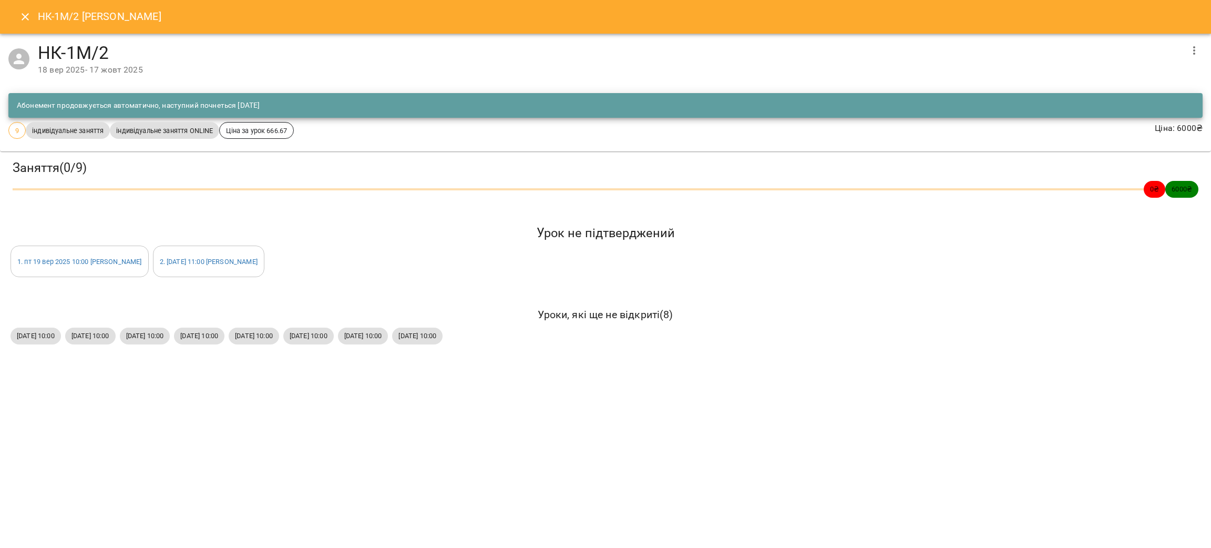  I want to click on h6: Уроки, які ще не відкриті ( 8 ), so click(605, 314).